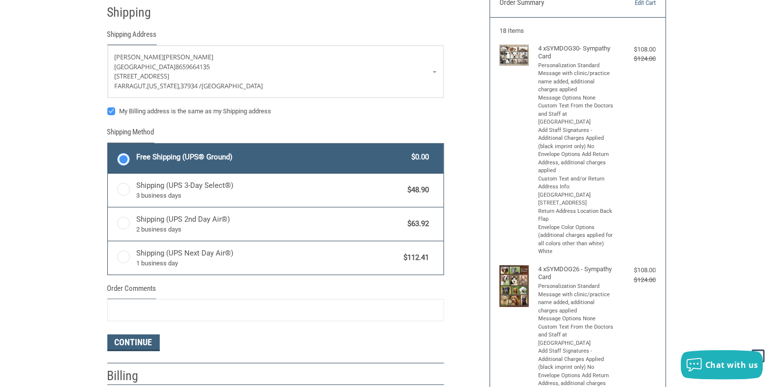 The width and height of the screenshot is (773, 387). What do you see at coordinates (732, 365) in the screenshot?
I see `span: Chat with us` at bounding box center [732, 365].